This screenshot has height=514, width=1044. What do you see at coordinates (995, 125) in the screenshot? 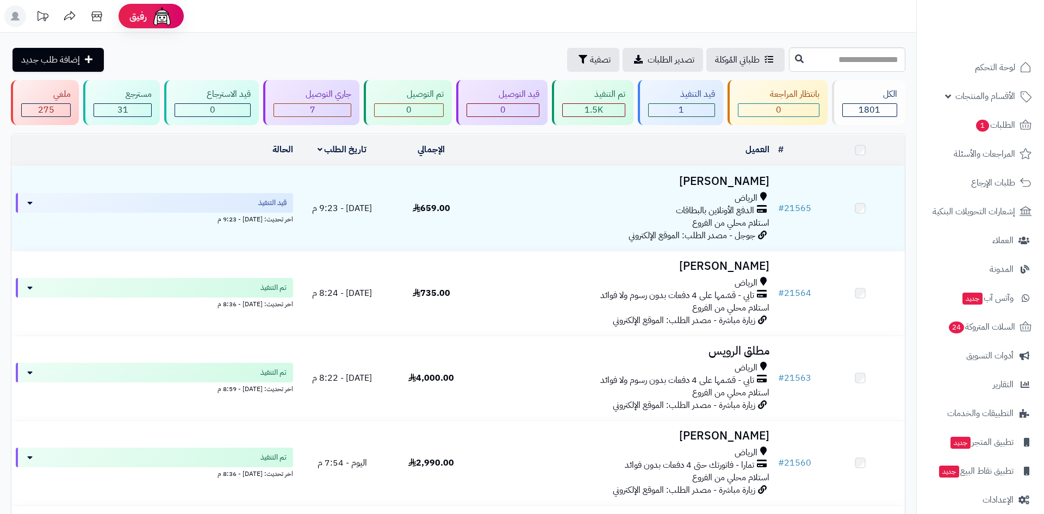
I see `span: الطلبات` at bounding box center [995, 125].